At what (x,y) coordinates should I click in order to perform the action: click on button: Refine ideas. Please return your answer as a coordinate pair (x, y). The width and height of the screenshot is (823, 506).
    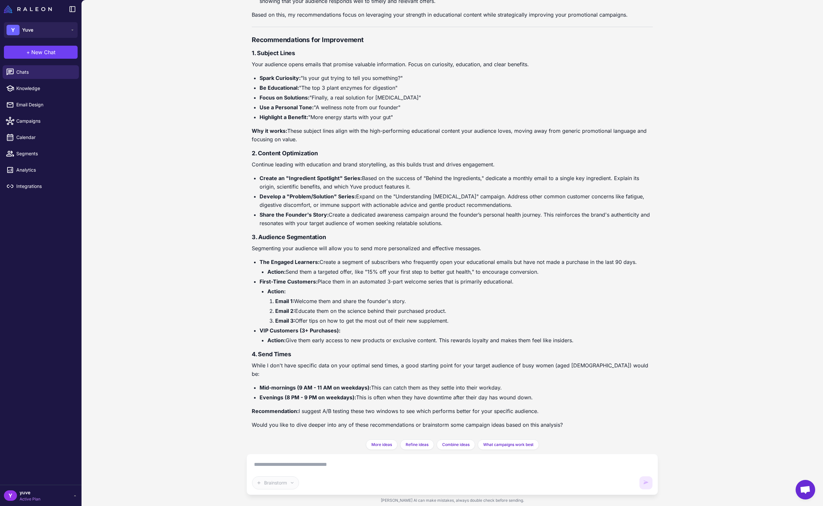
    Looking at the image, I should click on (417, 444).